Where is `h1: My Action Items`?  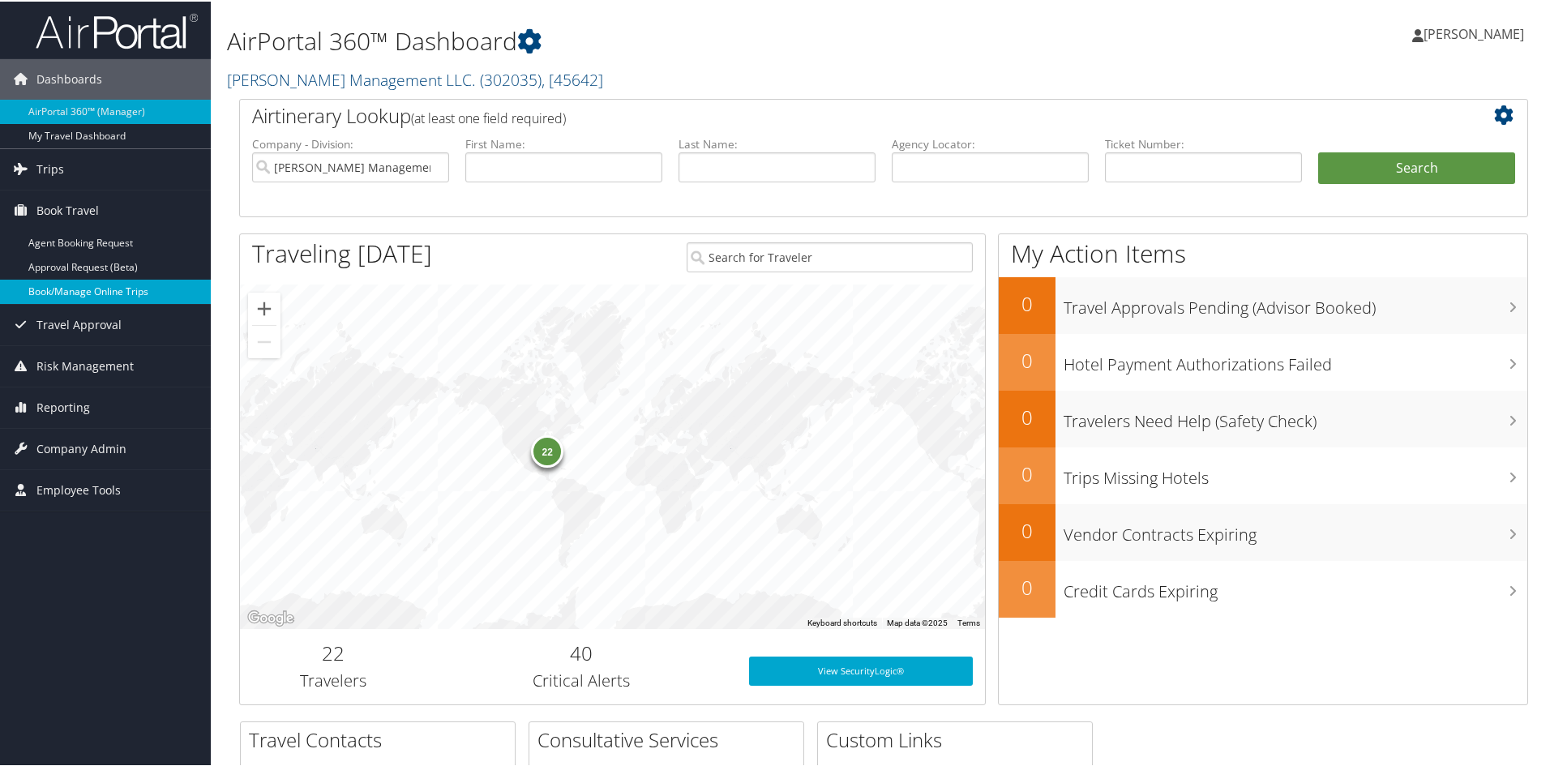 h1: My Action Items is located at coordinates (1263, 252).